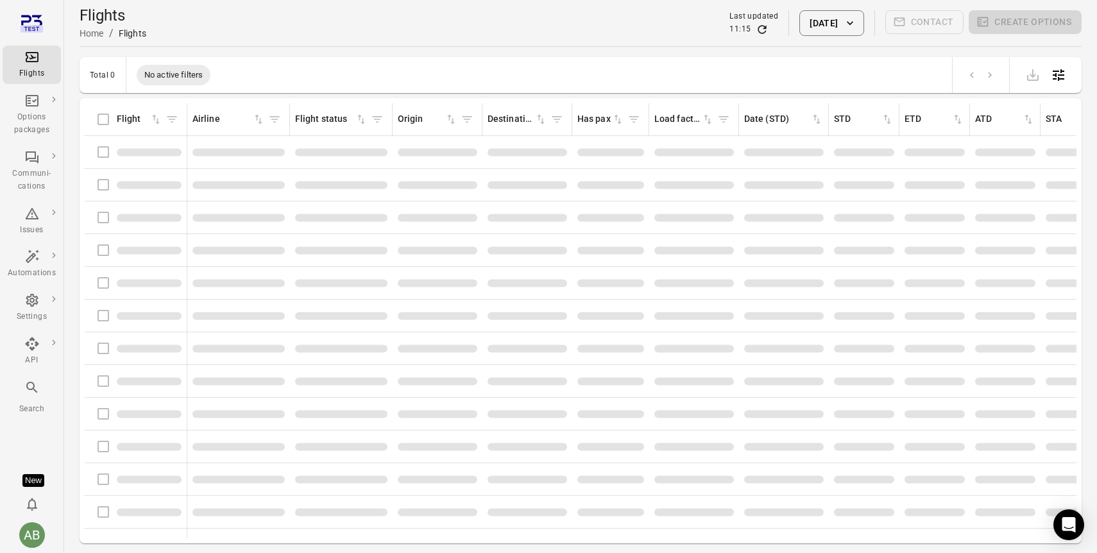 The image size is (1097, 553). I want to click on span: Please make a selection to create an option package, so click(1025, 23).